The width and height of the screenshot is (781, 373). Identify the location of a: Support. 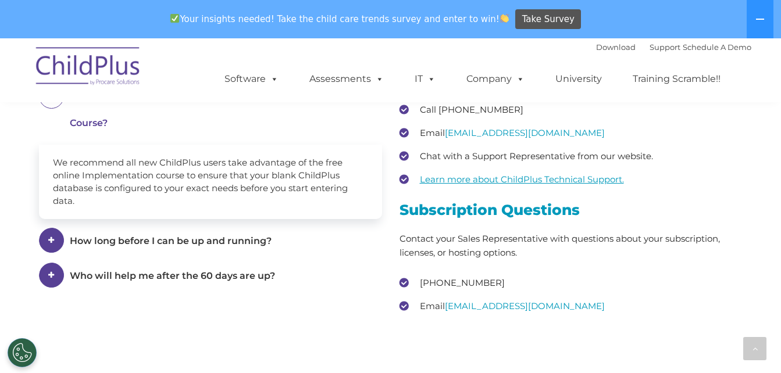
(665, 47).